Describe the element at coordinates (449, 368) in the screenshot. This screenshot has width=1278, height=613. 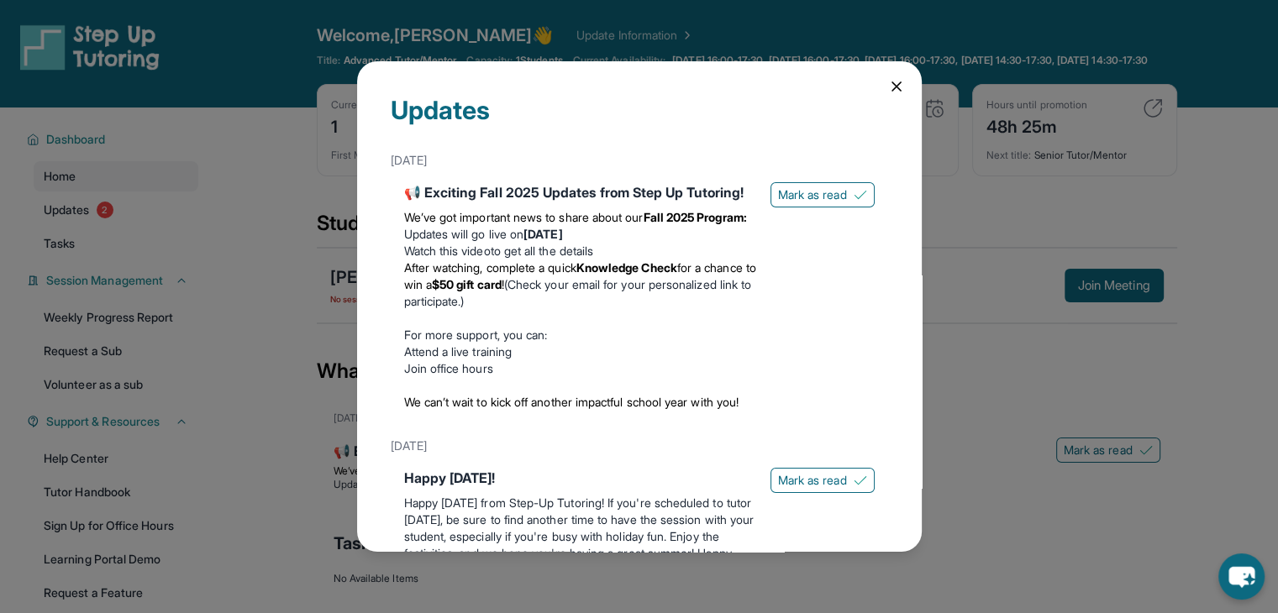
I see `a: Join office hours` at that location.